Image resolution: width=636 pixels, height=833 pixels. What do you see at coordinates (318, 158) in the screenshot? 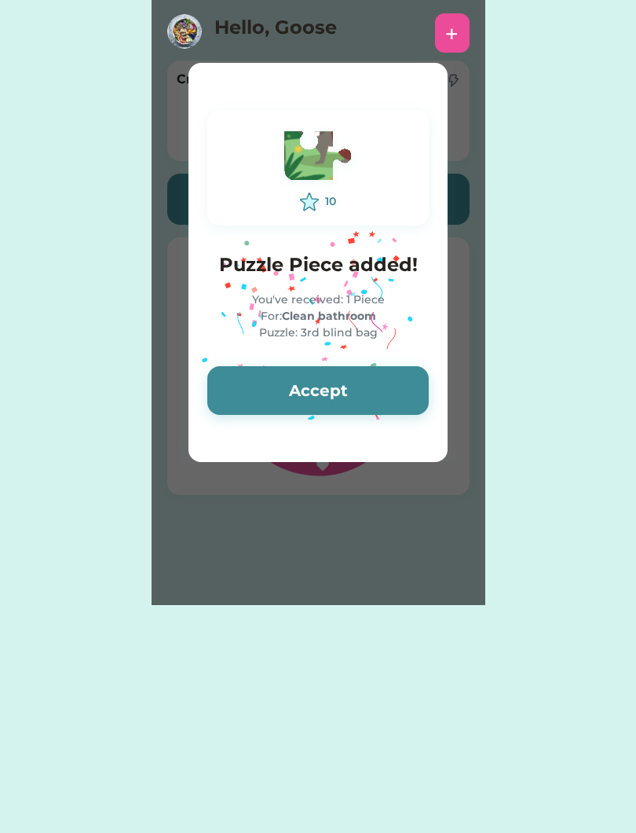
I see `img: Vector.svg` at bounding box center [318, 158].